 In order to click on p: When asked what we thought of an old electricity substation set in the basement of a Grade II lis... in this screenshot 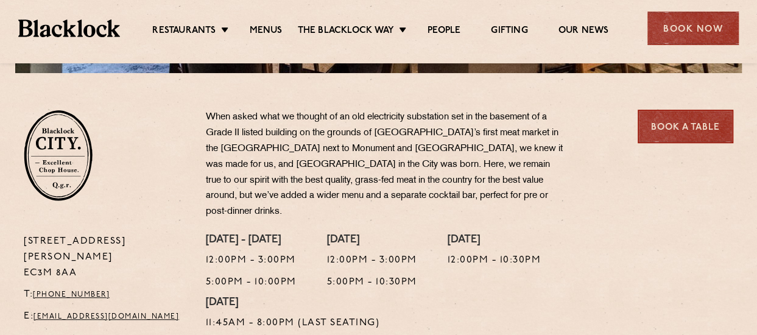, I will do `click(385, 164)`.